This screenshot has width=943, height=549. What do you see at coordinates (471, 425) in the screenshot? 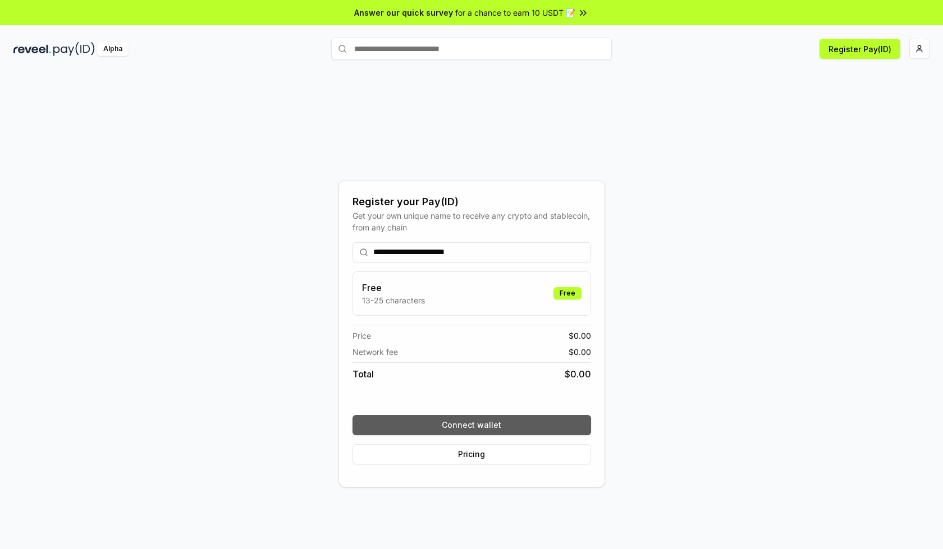
I see `button: Connect wallet` at bounding box center [471, 425].